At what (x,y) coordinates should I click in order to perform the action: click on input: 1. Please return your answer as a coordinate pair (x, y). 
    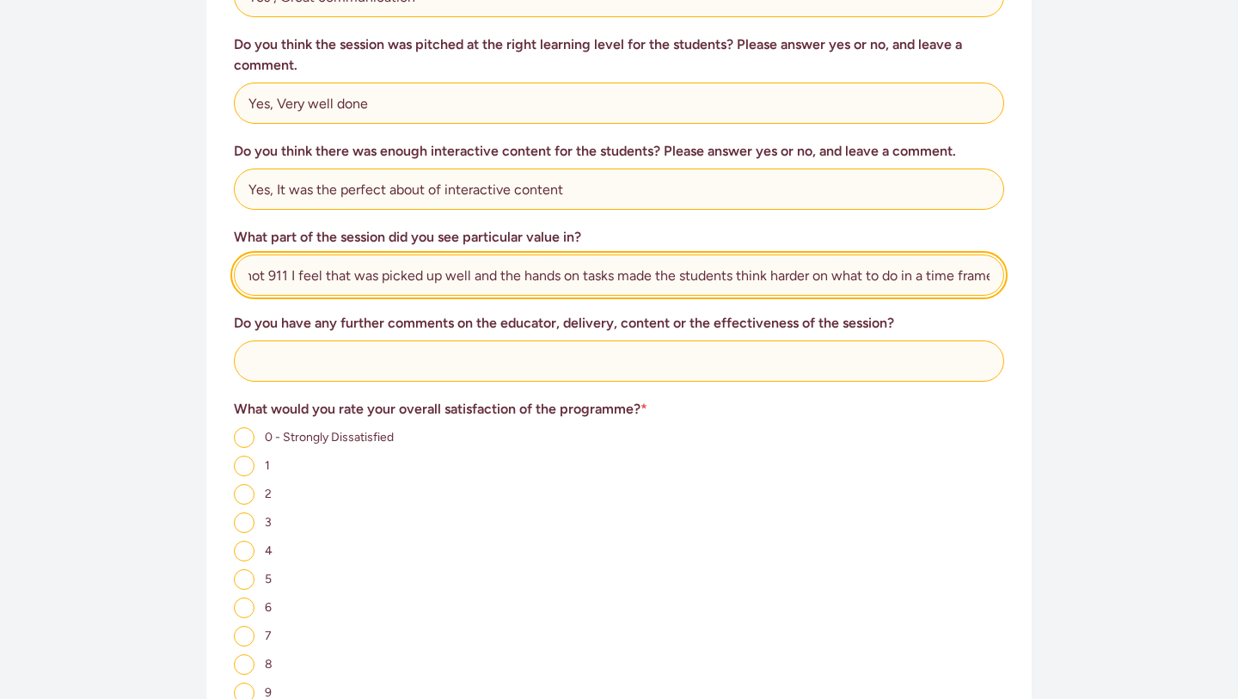
    Looking at the image, I should click on (244, 466).